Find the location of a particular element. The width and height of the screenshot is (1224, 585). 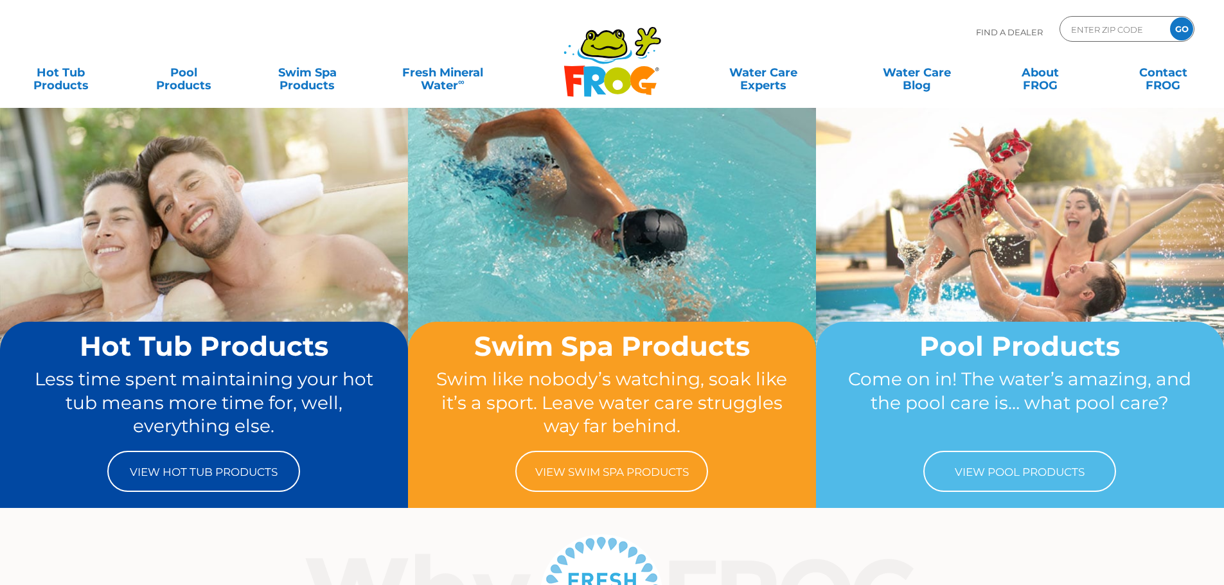

p: Swim like nobody’s watching, soak like it’s a sport. Leave water care struggles way far behind. is located at coordinates (612, 403).